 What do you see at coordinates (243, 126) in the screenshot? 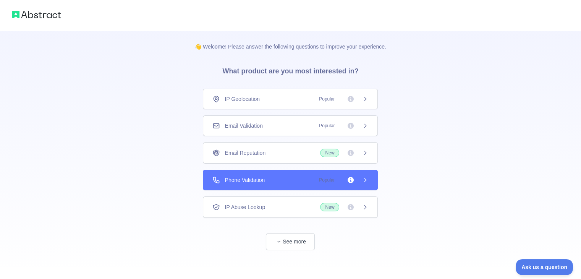
I see `span: Email Validation` at bounding box center [243, 126].